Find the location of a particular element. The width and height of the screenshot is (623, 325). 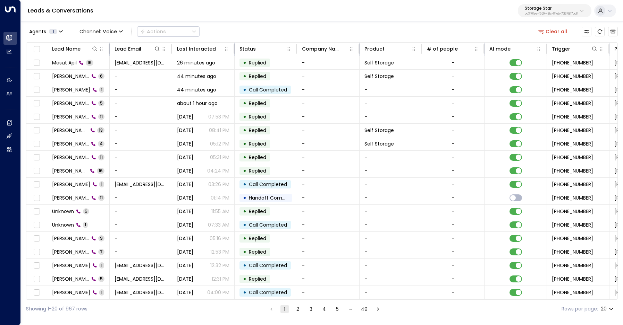

button: Go to page 4 is located at coordinates (324, 310).